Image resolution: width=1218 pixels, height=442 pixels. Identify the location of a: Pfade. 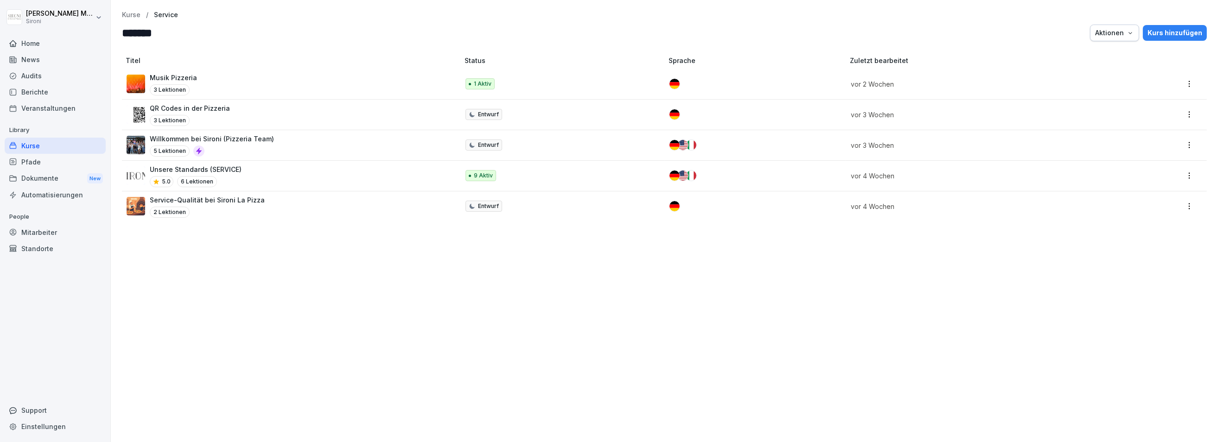
(55, 162).